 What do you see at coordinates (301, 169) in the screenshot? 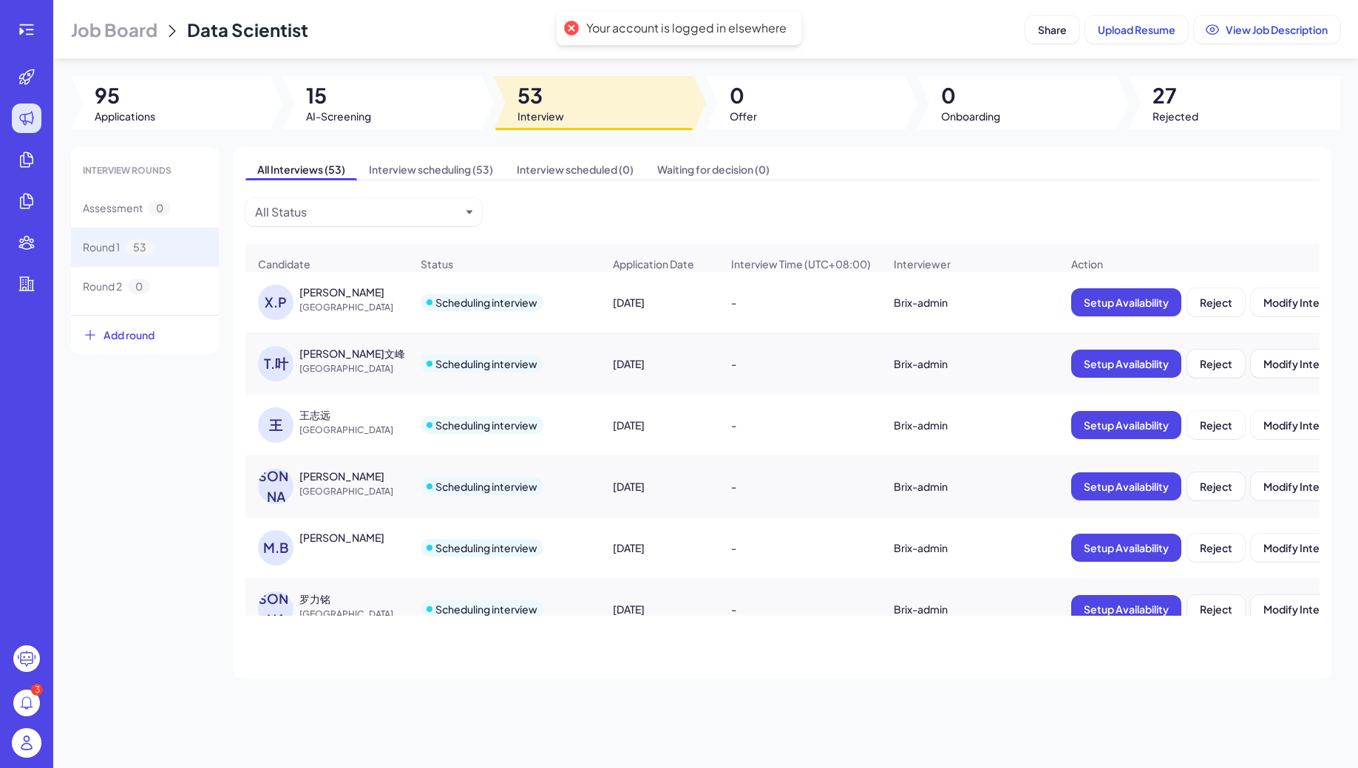
I see `span: All Interviews (53)` at bounding box center [301, 169].